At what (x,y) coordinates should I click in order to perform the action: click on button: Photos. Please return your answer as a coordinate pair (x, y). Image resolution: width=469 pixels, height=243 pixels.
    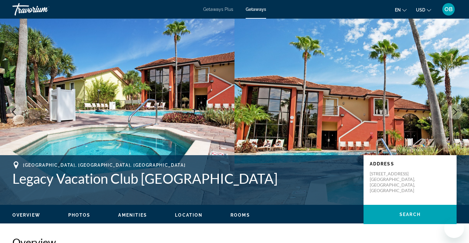
    Looking at the image, I should click on (79, 215).